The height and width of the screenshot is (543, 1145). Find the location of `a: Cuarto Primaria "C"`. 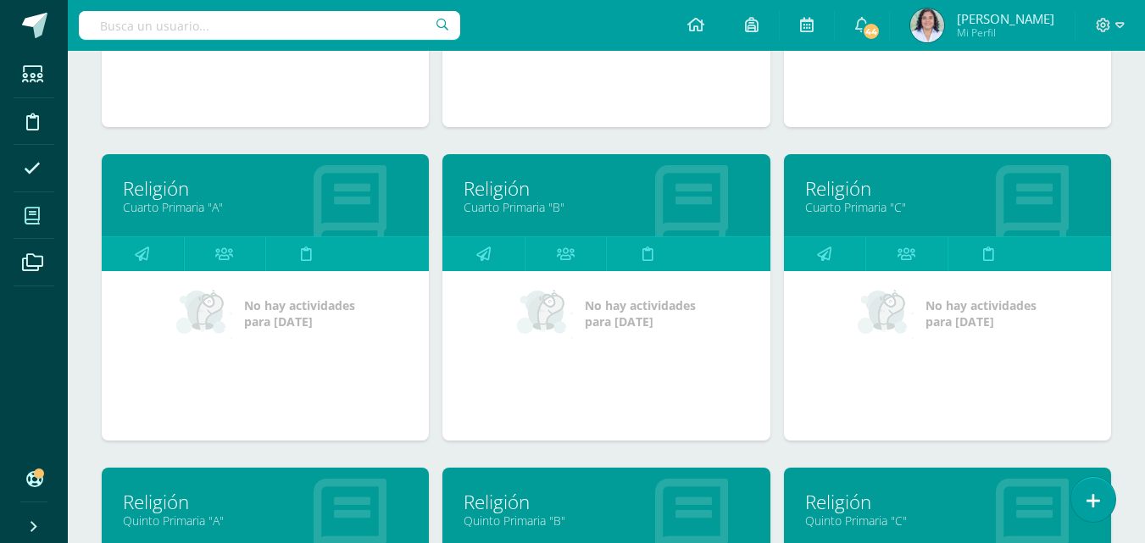

a: Cuarto Primaria "C" is located at coordinates (948, 207).